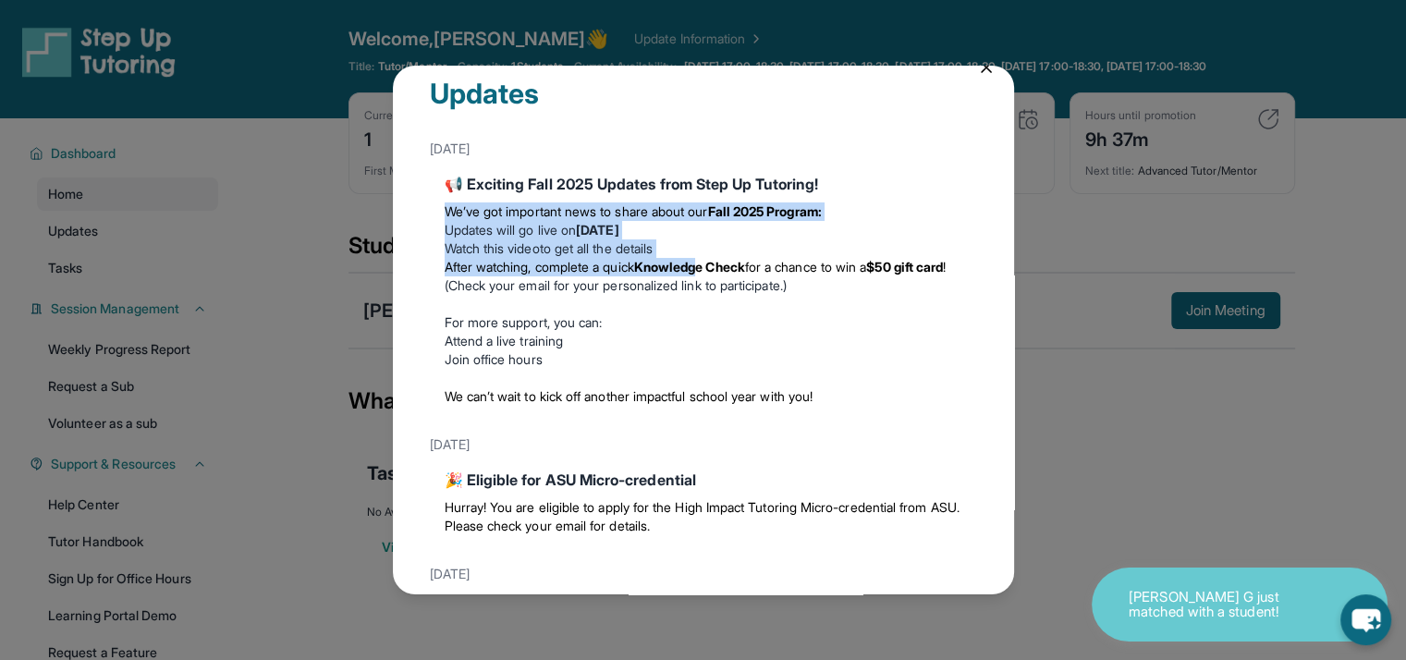 The width and height of the screenshot is (1406, 660). What do you see at coordinates (703, 184) in the screenshot?
I see `div: 📢 Exciting Fall 2025 Updates from Step Up Tutoring!` at bounding box center [703, 184].